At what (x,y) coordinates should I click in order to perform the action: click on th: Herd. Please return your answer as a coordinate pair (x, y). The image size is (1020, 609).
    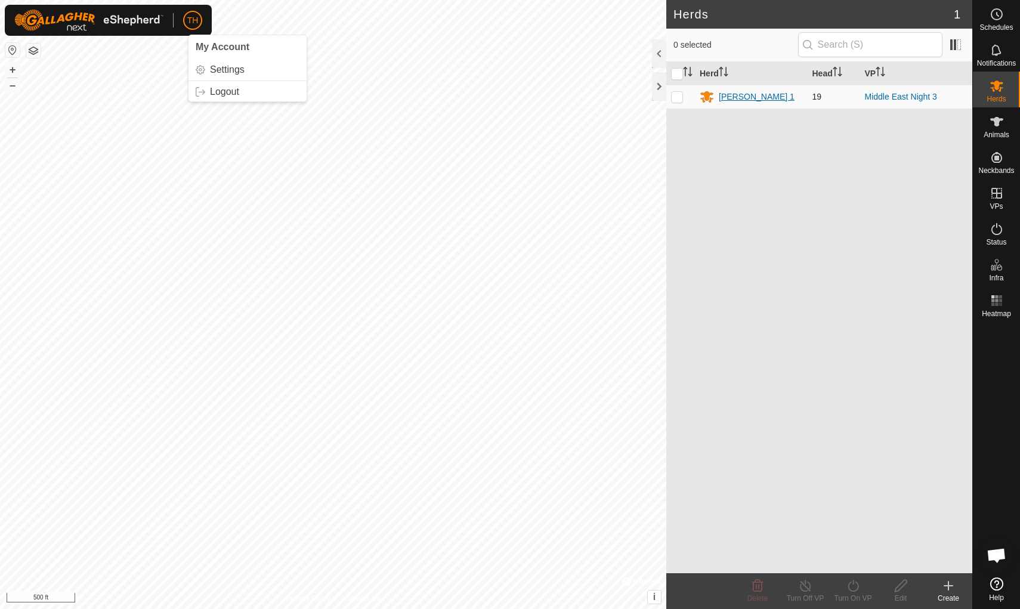
    Looking at the image, I should click on (751, 73).